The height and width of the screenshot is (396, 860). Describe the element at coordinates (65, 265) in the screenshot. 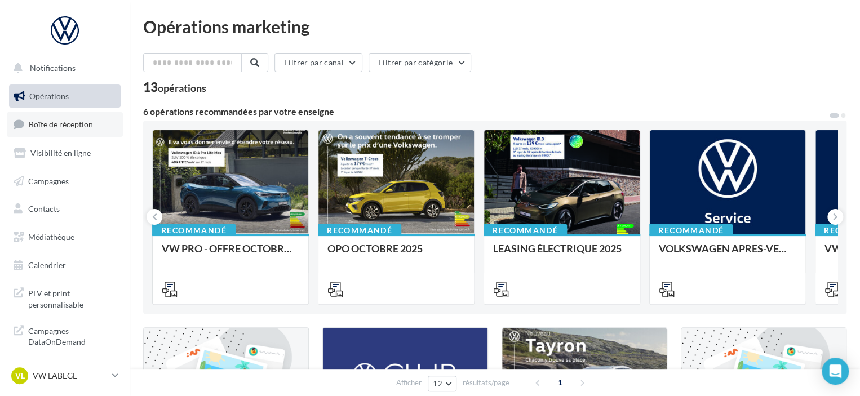

I see `a: Calendrier` at that location.